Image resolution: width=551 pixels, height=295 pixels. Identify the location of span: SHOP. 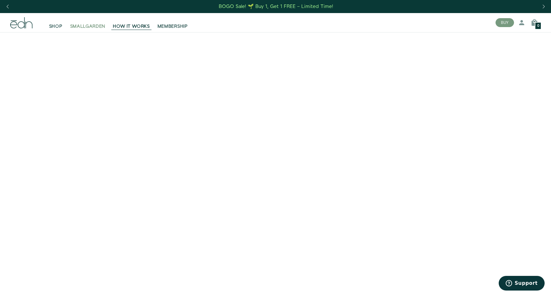
(56, 26).